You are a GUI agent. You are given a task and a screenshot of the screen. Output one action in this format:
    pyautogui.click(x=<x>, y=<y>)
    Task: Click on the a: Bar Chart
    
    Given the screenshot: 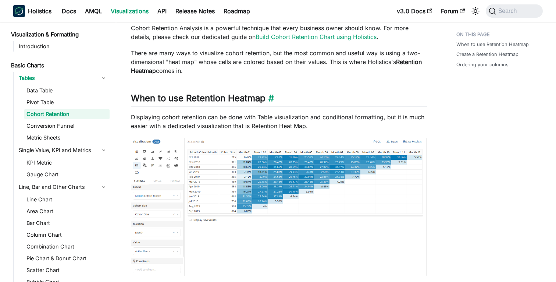 What is the action you would take?
    pyautogui.click(x=67, y=223)
    